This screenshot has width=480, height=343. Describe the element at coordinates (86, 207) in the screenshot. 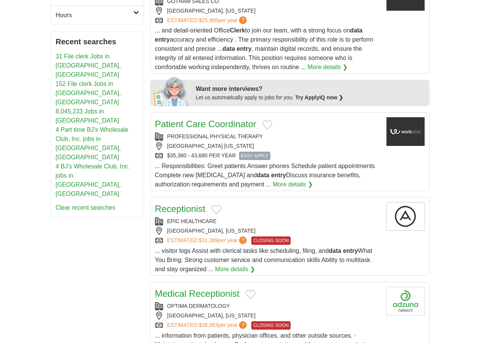

I see `a: Clear recent searches` at that location.